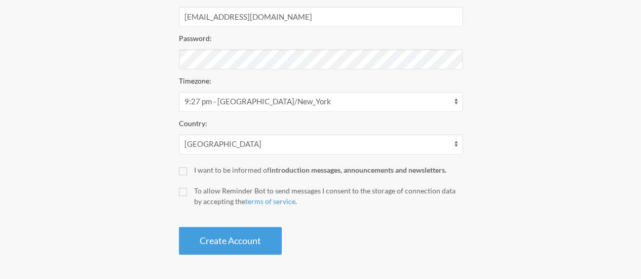  I want to click on button: Create Account, so click(230, 241).